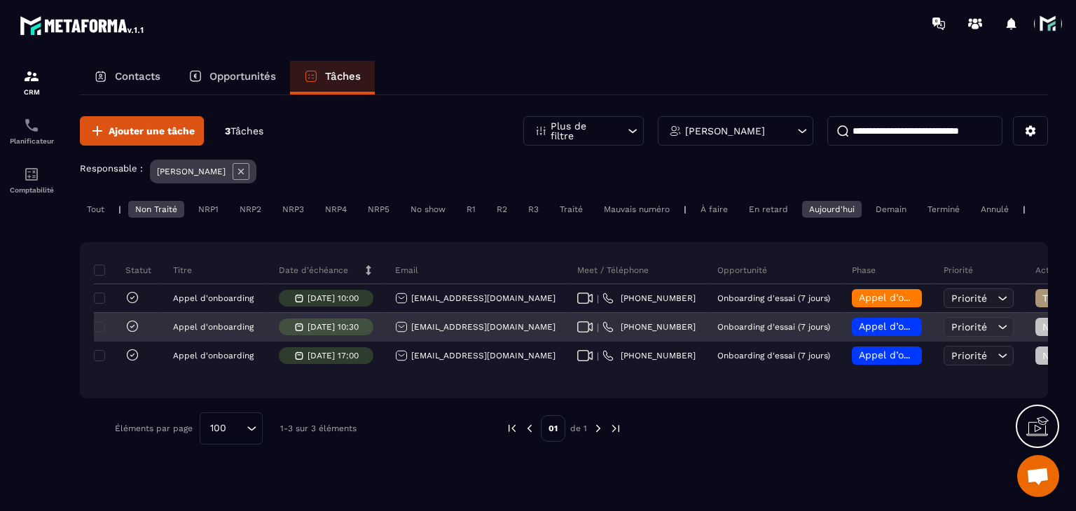  Describe the element at coordinates (378, 209) in the screenshot. I see `div: NRP5` at that location.